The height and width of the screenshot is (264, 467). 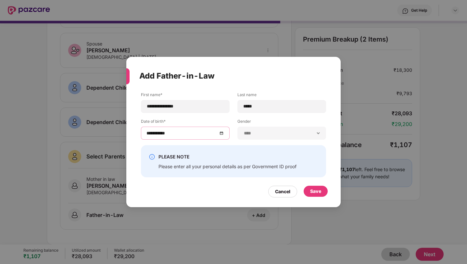 I want to click on div: Add Father-in-Law, so click(x=226, y=76).